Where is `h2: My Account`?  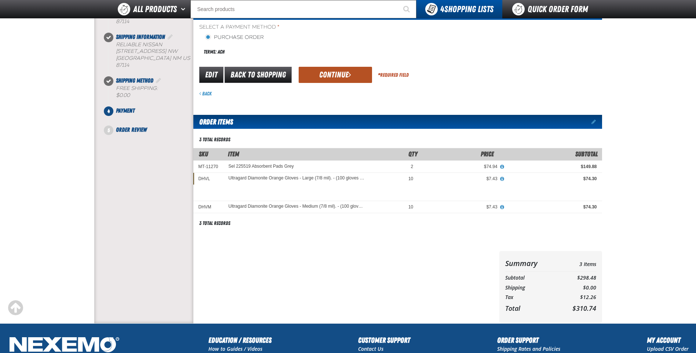 h2: My Account is located at coordinates (667, 340).